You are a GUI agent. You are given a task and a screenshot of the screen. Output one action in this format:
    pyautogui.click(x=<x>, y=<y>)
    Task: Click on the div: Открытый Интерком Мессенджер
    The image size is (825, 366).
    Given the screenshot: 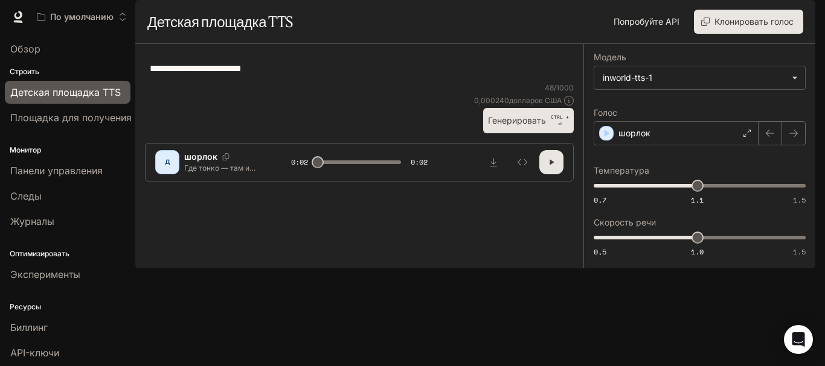 What is the action you would take?
    pyautogui.click(x=798, y=340)
    